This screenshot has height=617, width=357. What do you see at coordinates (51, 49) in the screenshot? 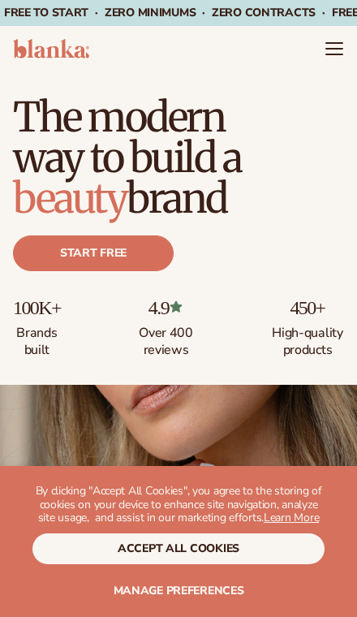
I see `img: logo` at bounding box center [51, 49].